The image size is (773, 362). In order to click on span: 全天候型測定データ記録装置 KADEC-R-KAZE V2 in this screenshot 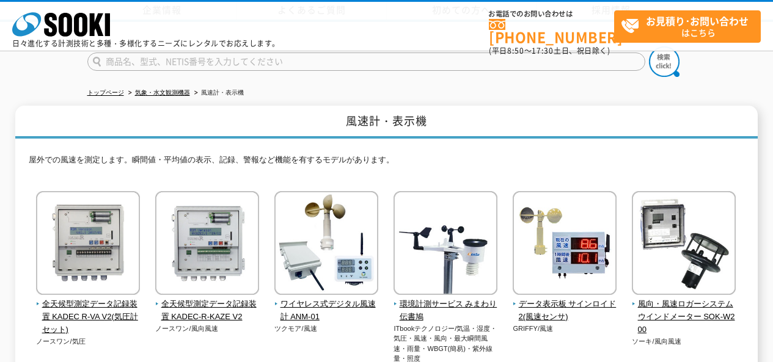, I will do `click(207, 311)`.